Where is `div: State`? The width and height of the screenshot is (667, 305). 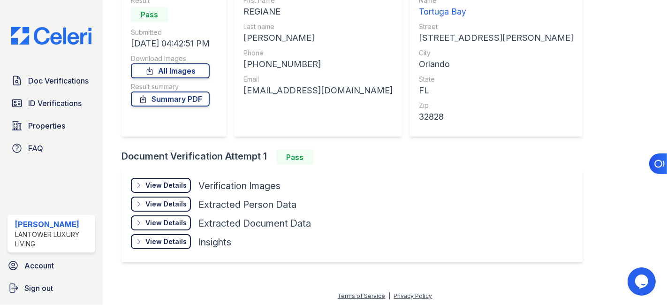 div: State is located at coordinates (496, 79).